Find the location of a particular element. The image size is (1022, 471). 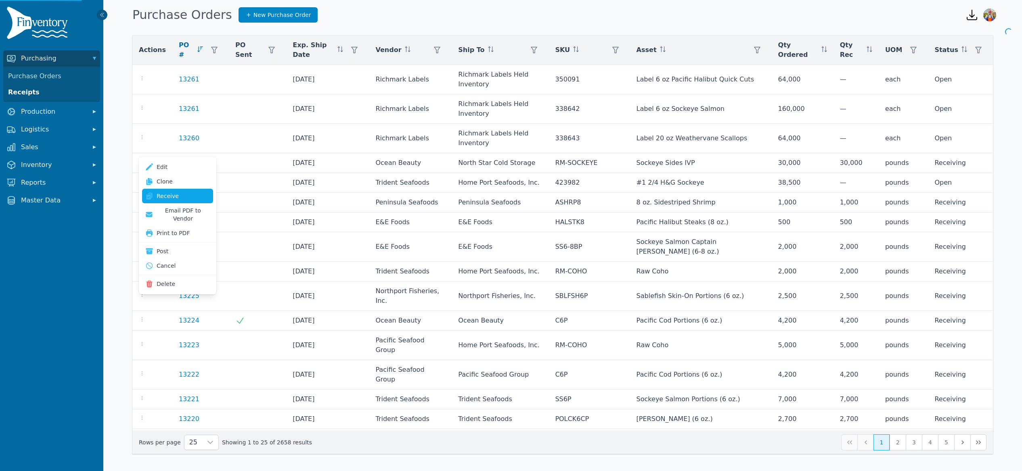

td: 500 is located at coordinates (856, 222).